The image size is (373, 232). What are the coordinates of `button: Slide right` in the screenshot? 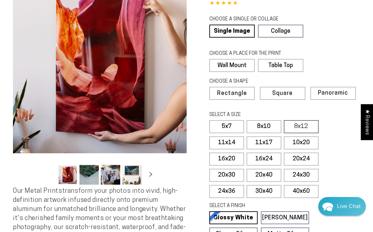 It's located at (151, 175).